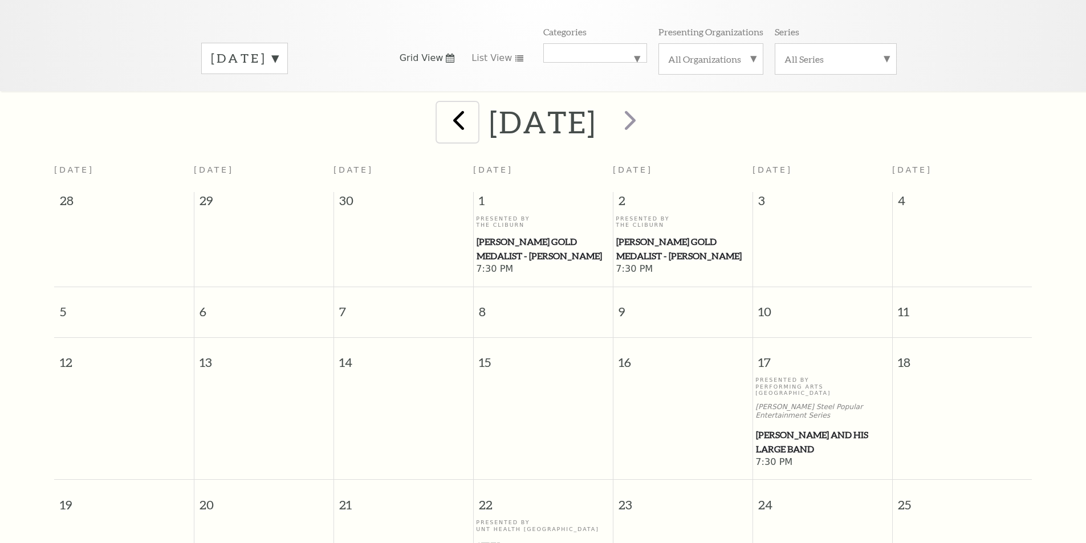 This screenshot has width=1086, height=543. What do you see at coordinates (823, 204) in the screenshot?
I see `span: 3` at bounding box center [823, 204].